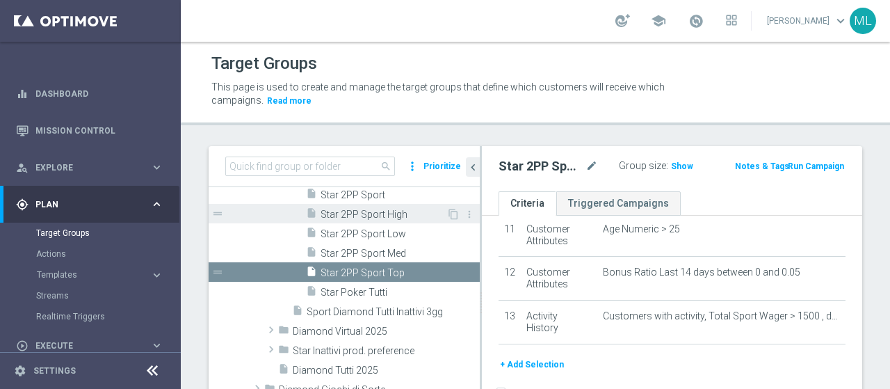 The image size is (890, 389). I want to click on div: Actions, so click(108, 254).